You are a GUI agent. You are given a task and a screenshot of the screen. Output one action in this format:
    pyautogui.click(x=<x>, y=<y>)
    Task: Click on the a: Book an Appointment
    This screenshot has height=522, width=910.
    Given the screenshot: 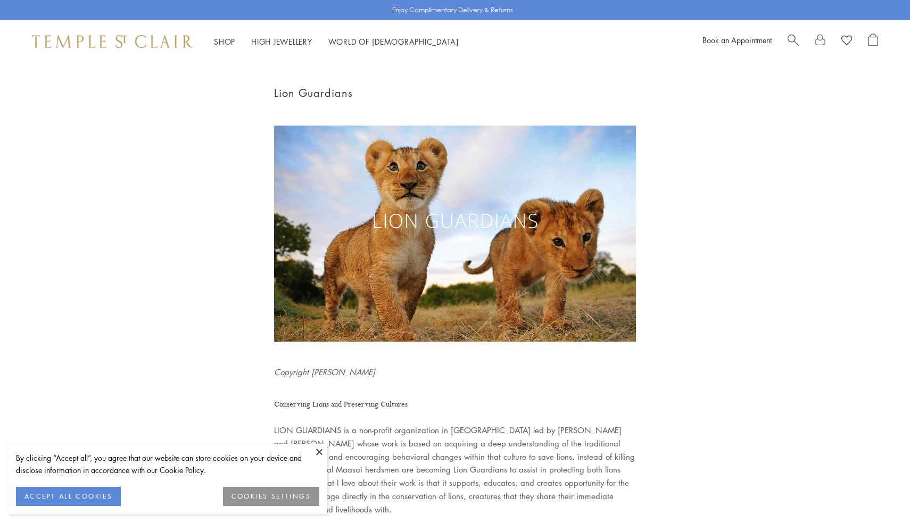 What is the action you would take?
    pyautogui.click(x=737, y=40)
    